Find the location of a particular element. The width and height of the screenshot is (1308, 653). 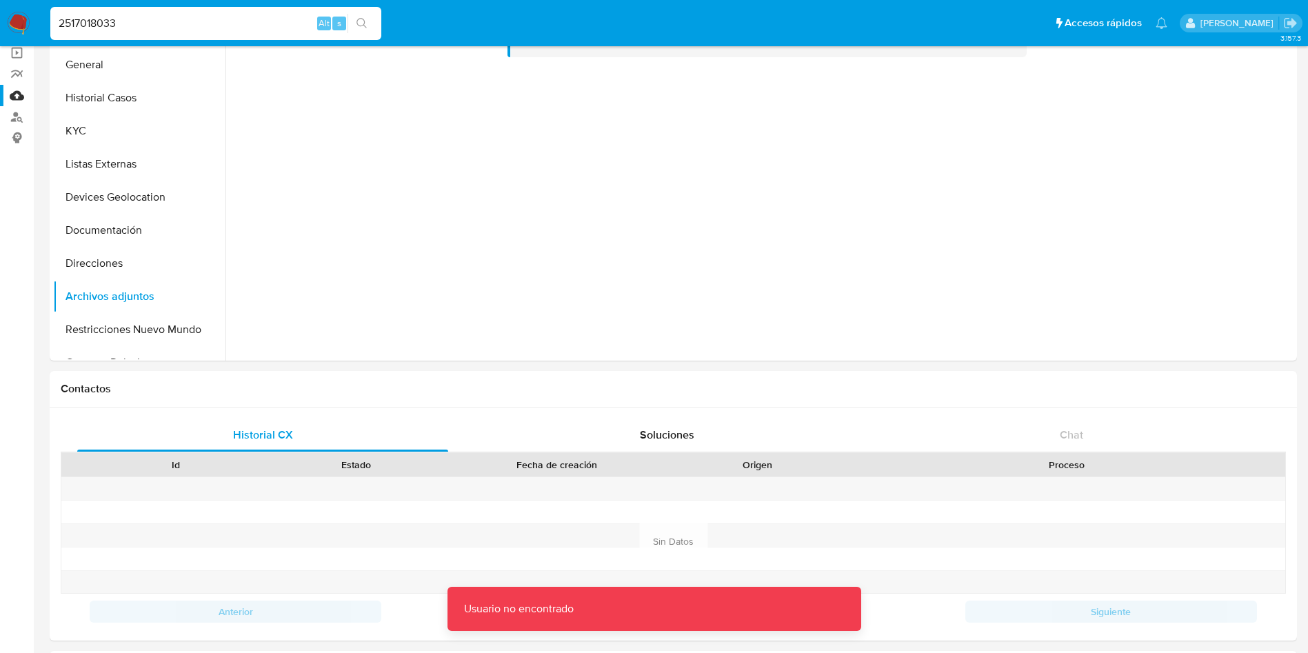

button: Documentación is located at coordinates (139, 230).